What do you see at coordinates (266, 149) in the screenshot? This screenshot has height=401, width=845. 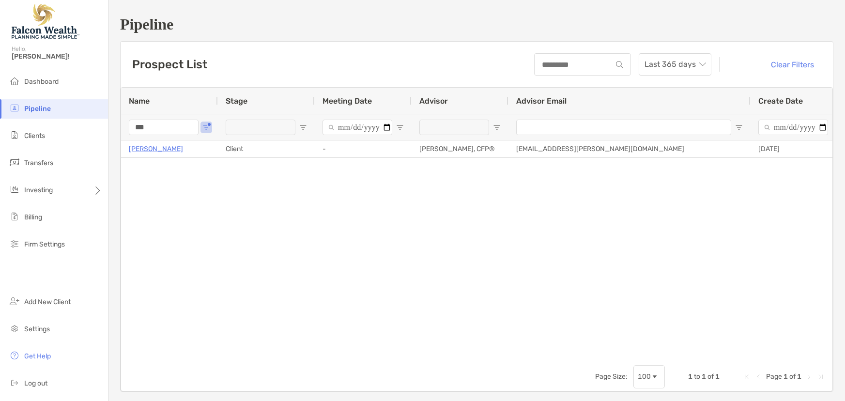 I see `div: Client` at bounding box center [266, 149].